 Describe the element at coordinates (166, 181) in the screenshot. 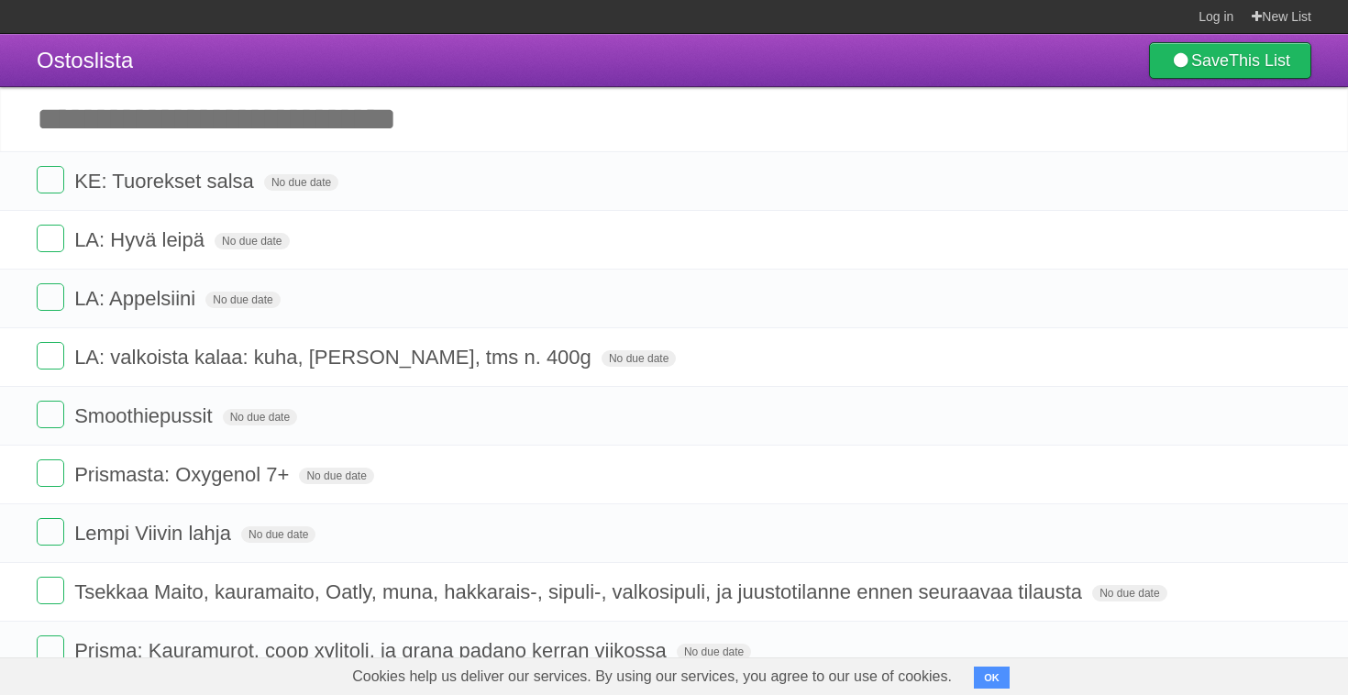

I see `span: KE: Tuorekset salsa` at that location.